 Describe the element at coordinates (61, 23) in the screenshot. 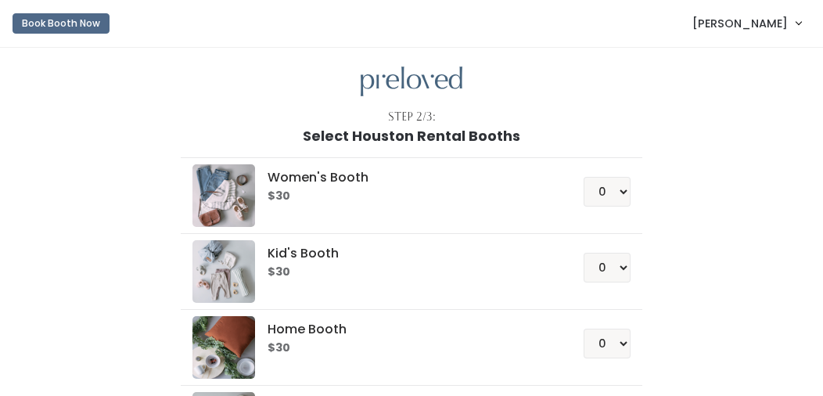

I see `button: Book Booth Now` at that location.